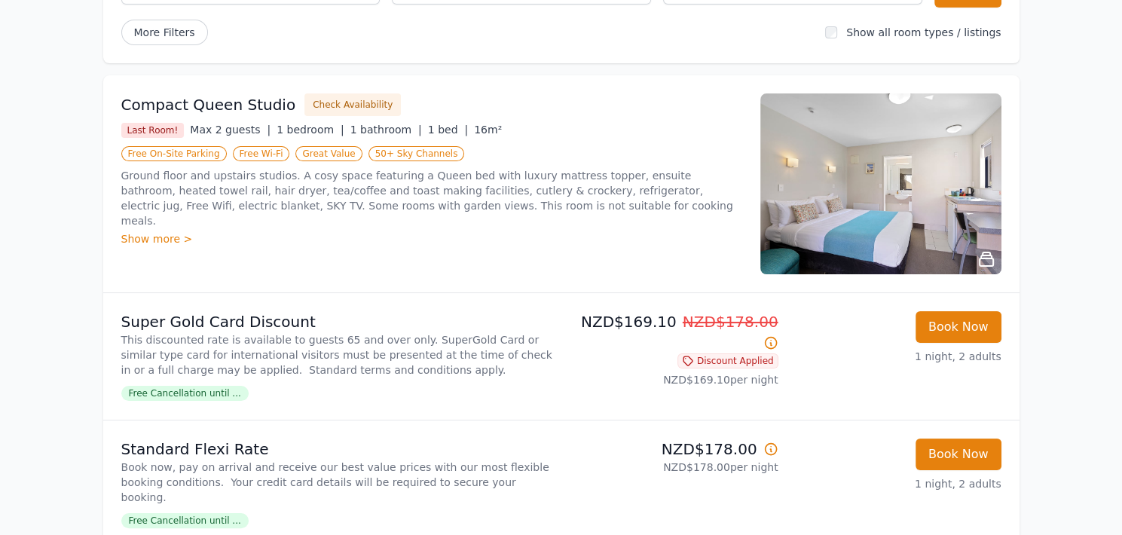  Describe the element at coordinates (730, 322) in the screenshot. I see `span: NZD$178.00` at that location.